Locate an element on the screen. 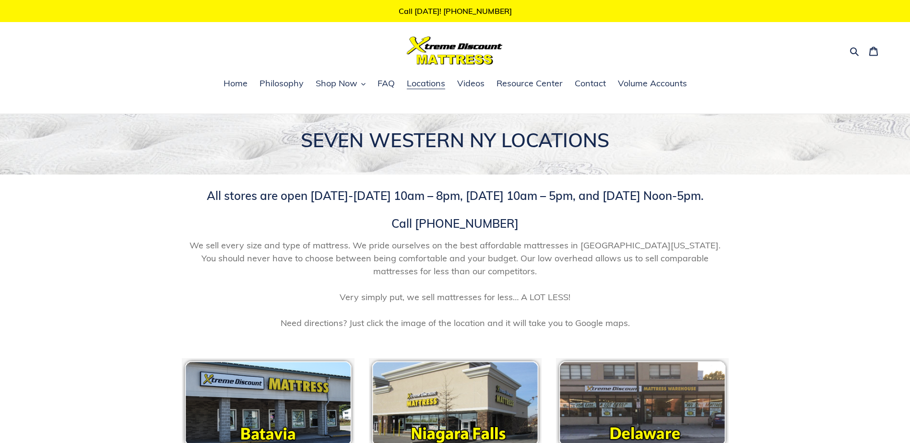 The width and height of the screenshot is (910, 443). span: Home is located at coordinates (236, 83).